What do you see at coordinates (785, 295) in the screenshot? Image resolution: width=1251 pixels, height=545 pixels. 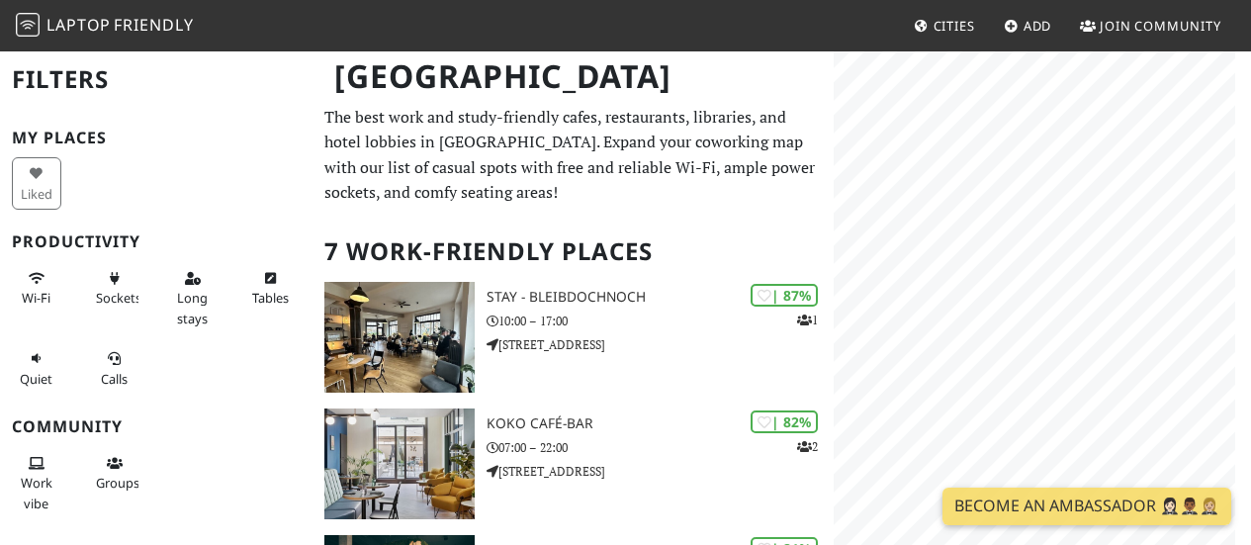 I see `div: | 87%` at bounding box center [785, 295].